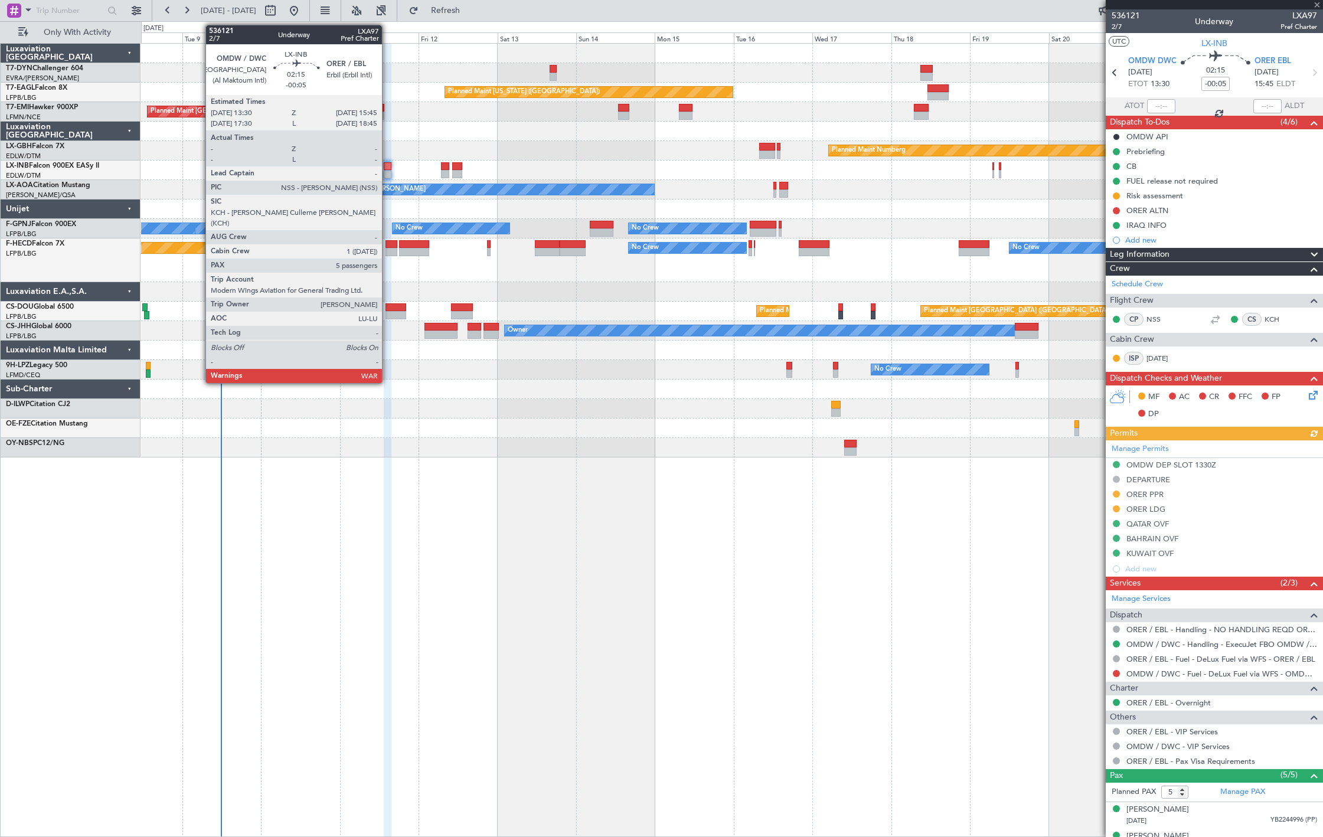 The height and width of the screenshot is (837, 1323). What do you see at coordinates (1009, 38) in the screenshot?
I see `div: Fri 19` at bounding box center [1009, 38].